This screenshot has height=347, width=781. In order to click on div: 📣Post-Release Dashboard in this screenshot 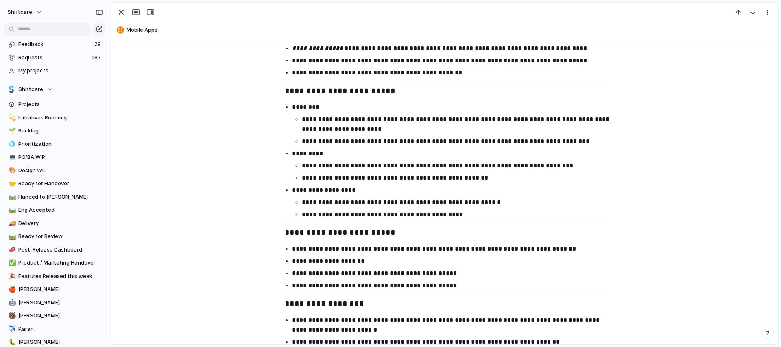, I will do `click(55, 250)`.